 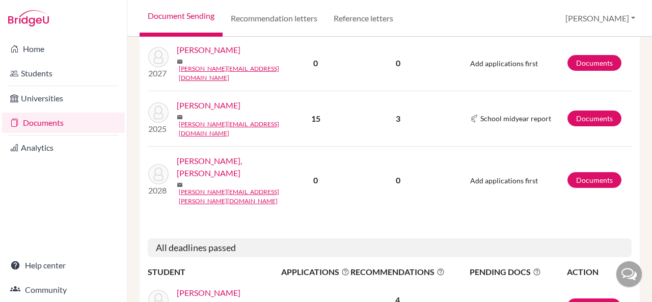 What do you see at coordinates (599, 272) in the screenshot?
I see `th: ACTION` at bounding box center [599, 272].